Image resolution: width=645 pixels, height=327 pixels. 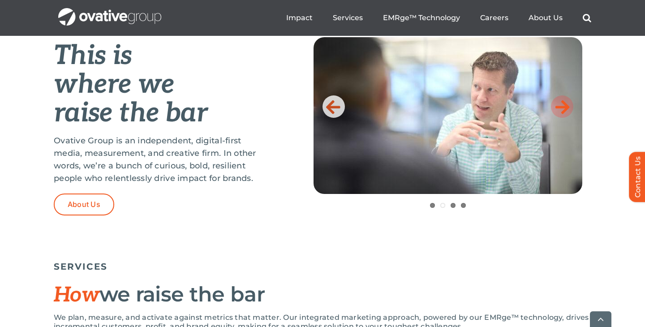 I want to click on a: 1, so click(x=432, y=205).